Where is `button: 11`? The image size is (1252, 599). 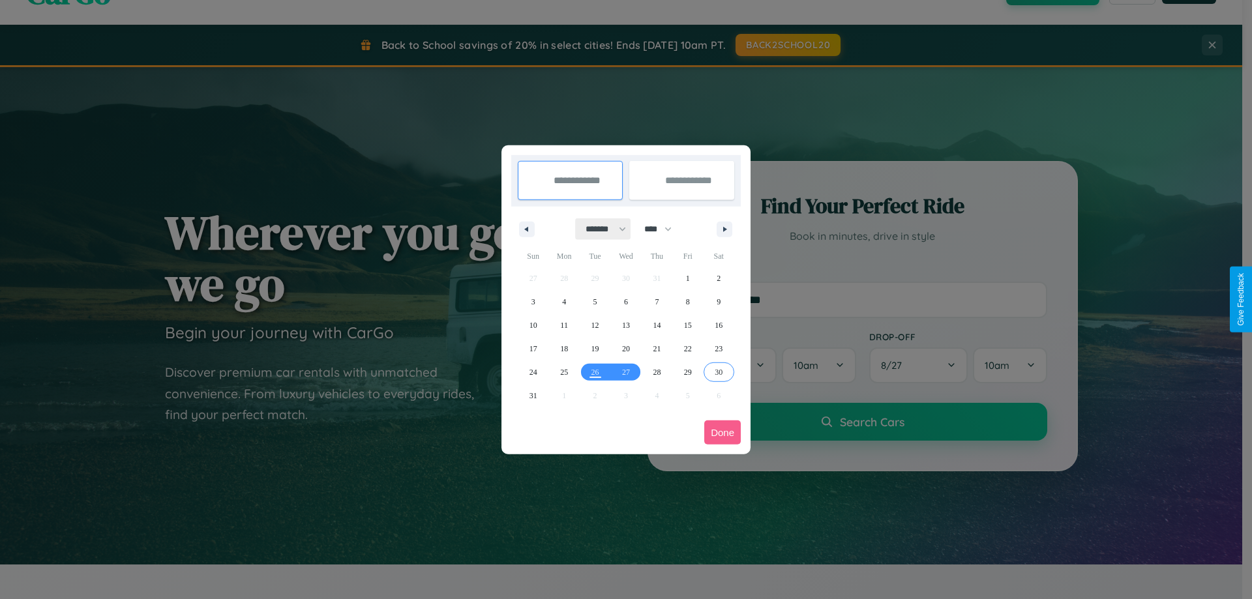 button: 11 is located at coordinates (563, 325).